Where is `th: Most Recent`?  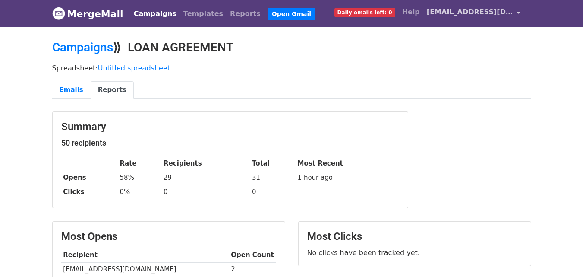
th: Most Recent is located at coordinates (348, 163).